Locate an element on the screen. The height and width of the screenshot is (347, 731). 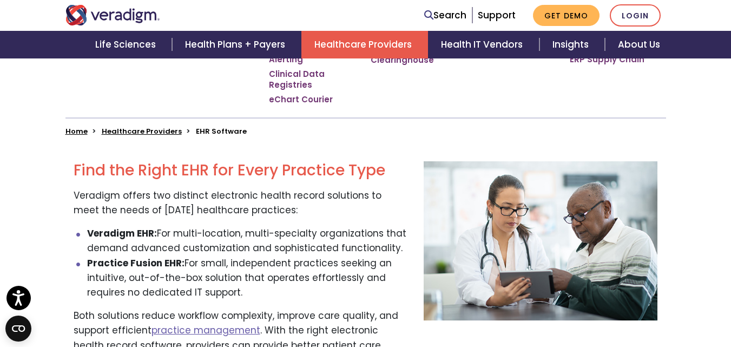
a: Home is located at coordinates (76, 131).